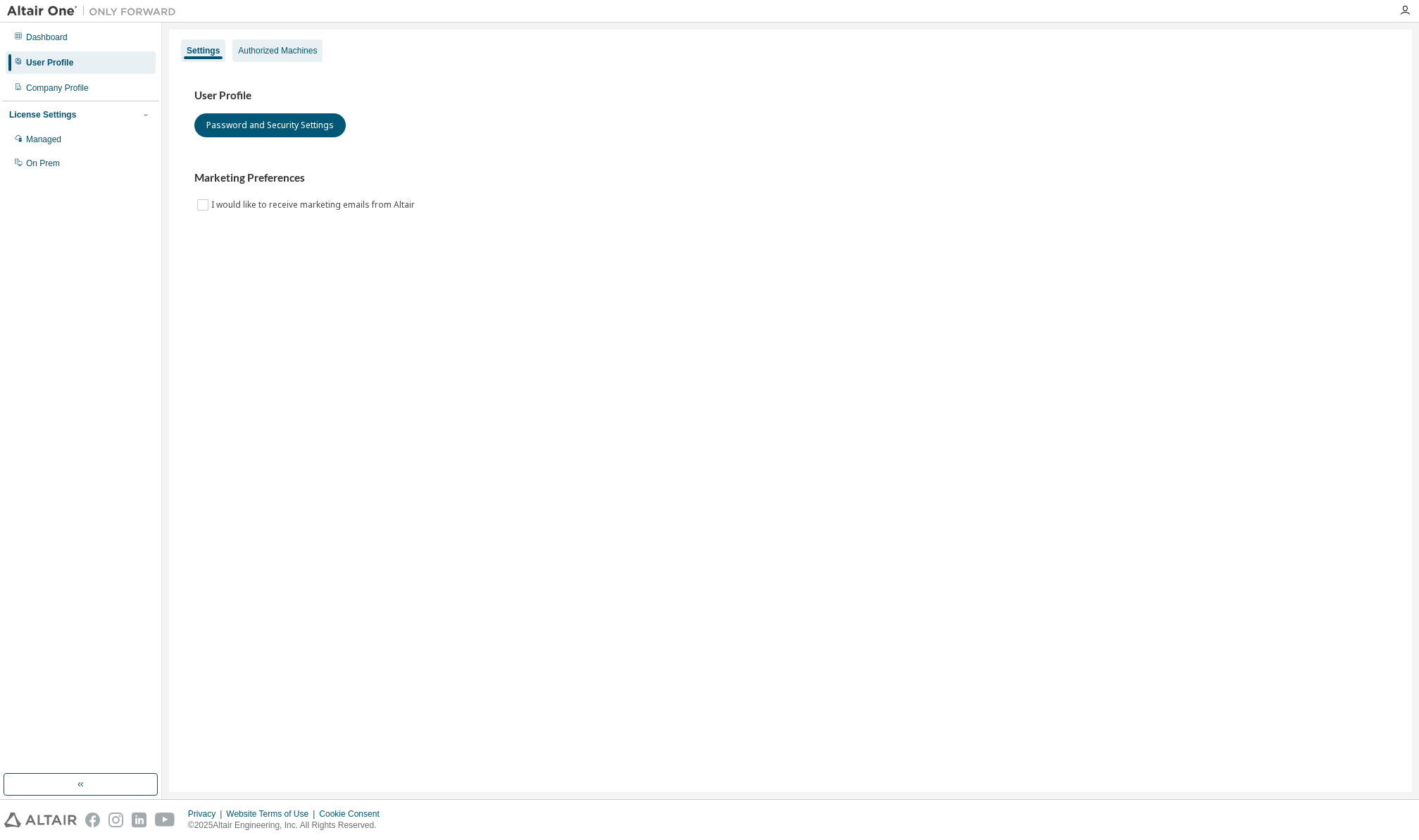  What do you see at coordinates (790, 95) in the screenshot?
I see `h3: User Profile` at bounding box center [790, 95].